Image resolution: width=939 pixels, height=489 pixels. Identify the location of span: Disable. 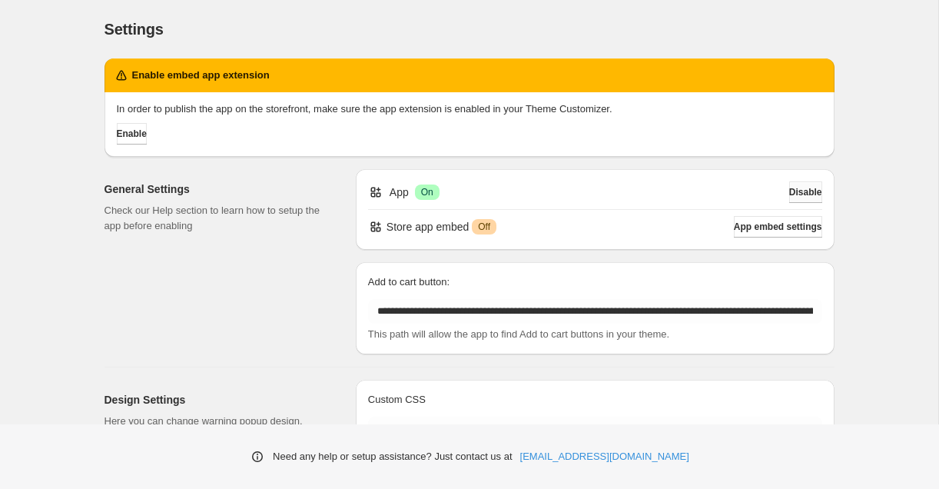
(805, 192).